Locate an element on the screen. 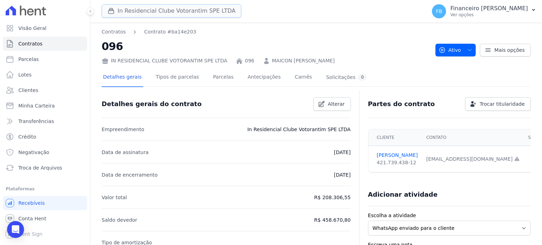 This screenshot has height=245, width=542. p: R$ 458.670,80 is located at coordinates (332, 220).